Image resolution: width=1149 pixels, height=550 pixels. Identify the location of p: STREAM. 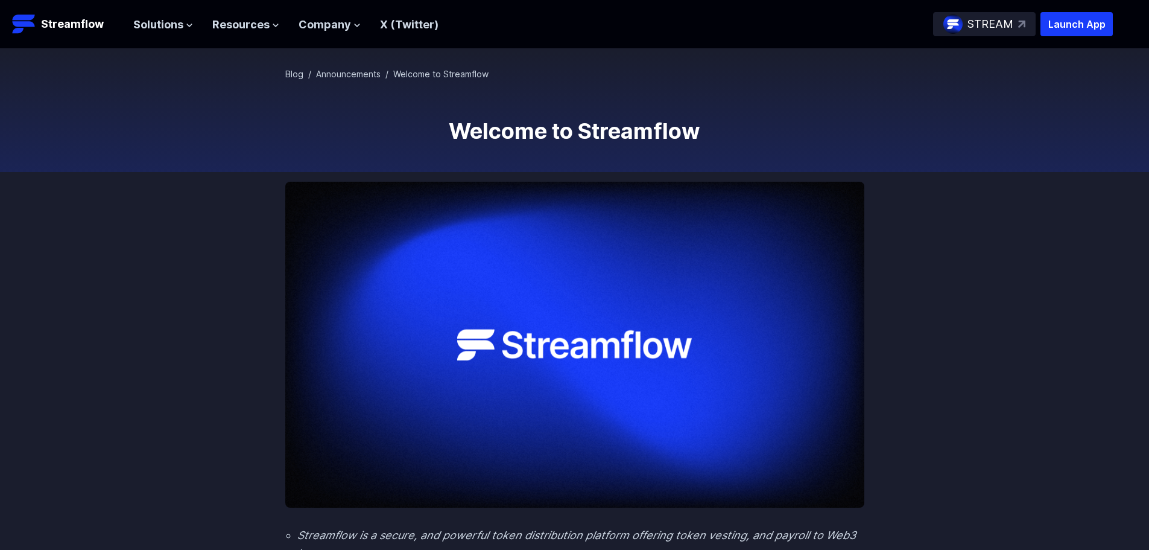
(990, 24).